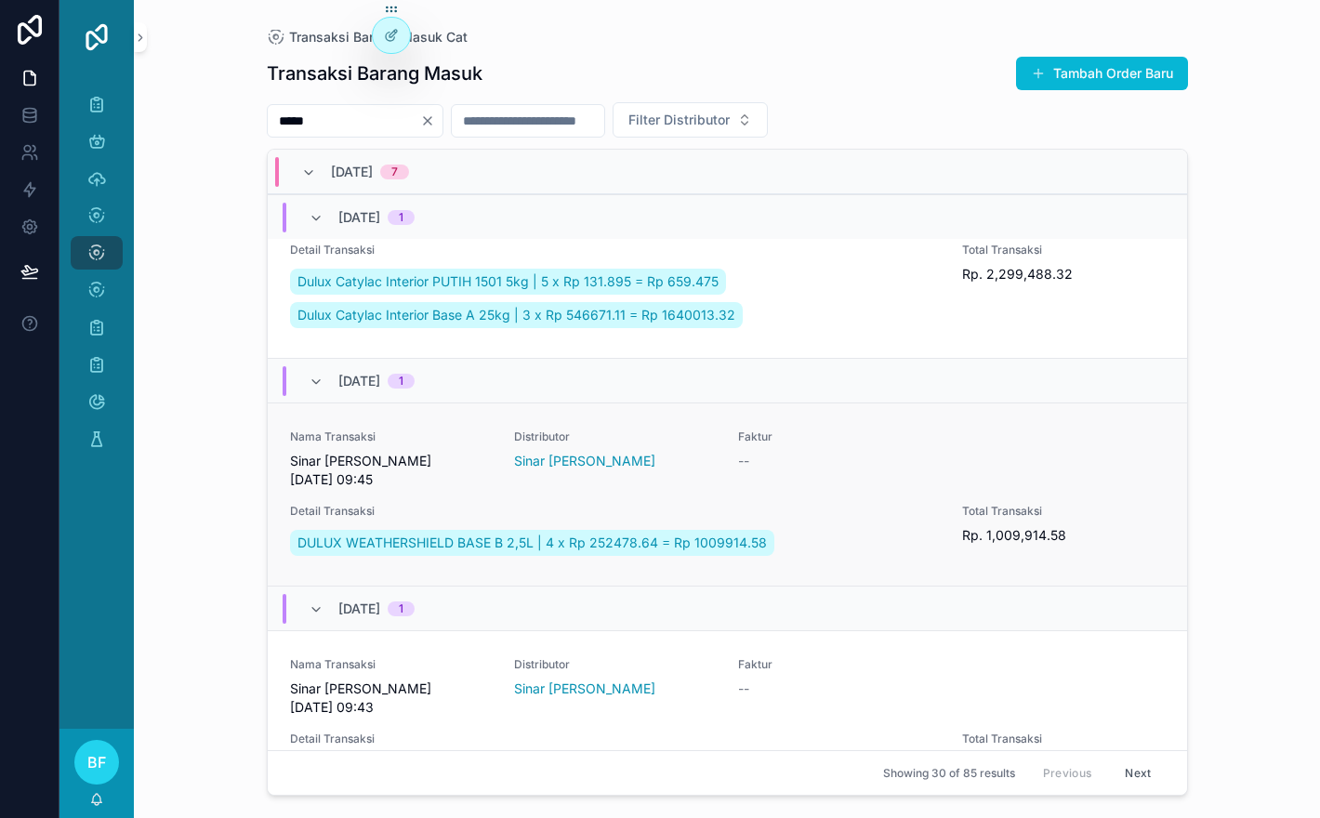 The image size is (1320, 818). Describe the element at coordinates (378, 37) in the screenshot. I see `span: Transaksi Barang Masuk Cat` at that location.